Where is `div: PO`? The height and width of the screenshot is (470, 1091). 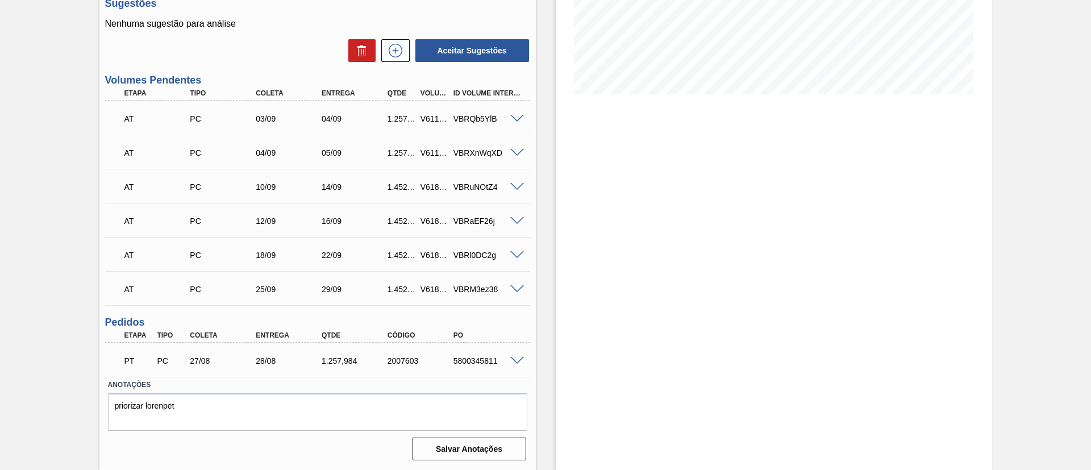 div: PO is located at coordinates (488, 335).